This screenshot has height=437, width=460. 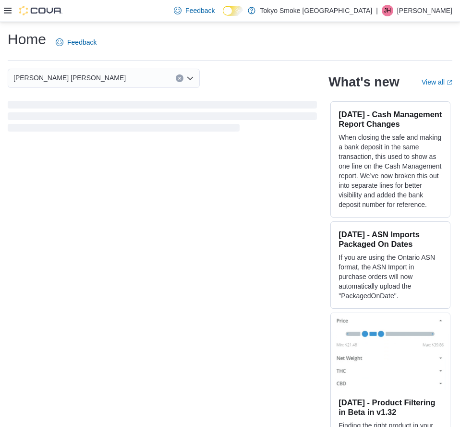 I want to click on h1: Home, so click(x=27, y=39).